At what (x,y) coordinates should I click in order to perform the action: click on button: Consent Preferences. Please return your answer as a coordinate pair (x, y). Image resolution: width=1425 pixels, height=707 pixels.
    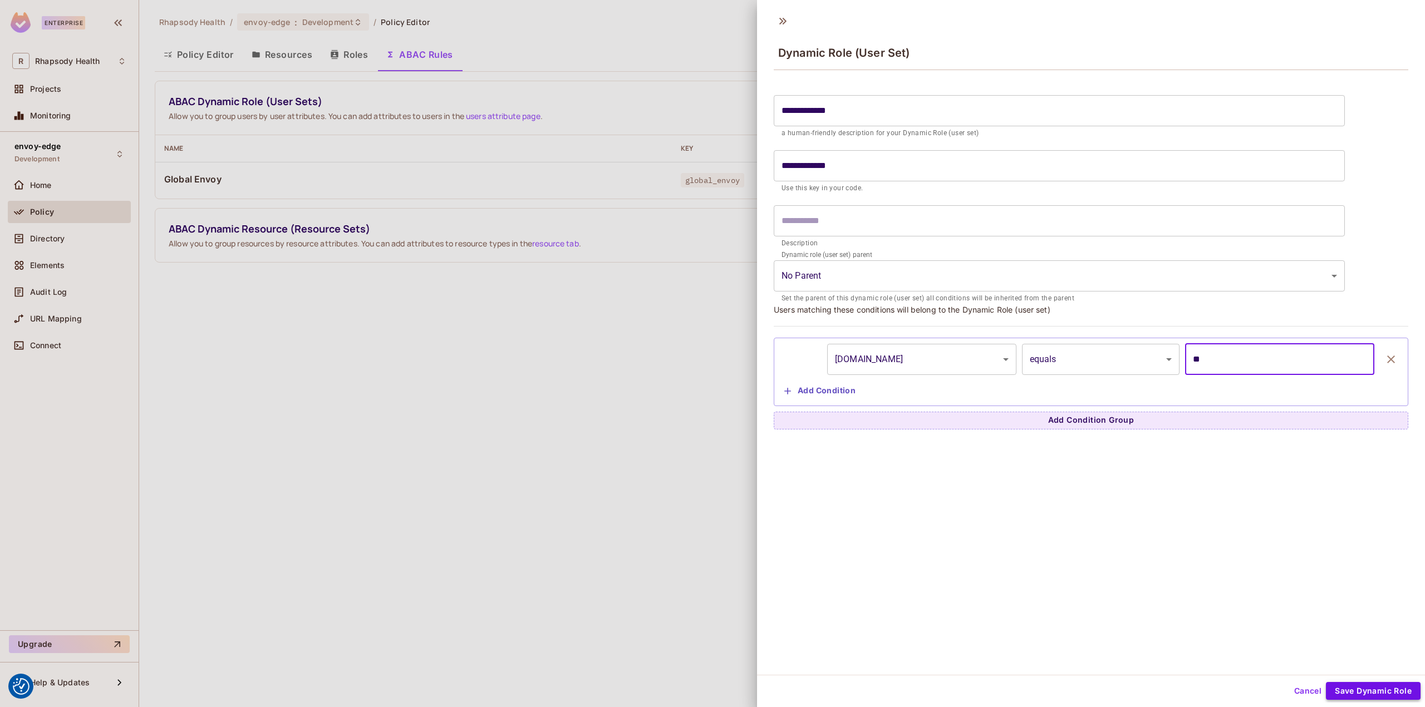
    Looking at the image, I should click on (21, 687).